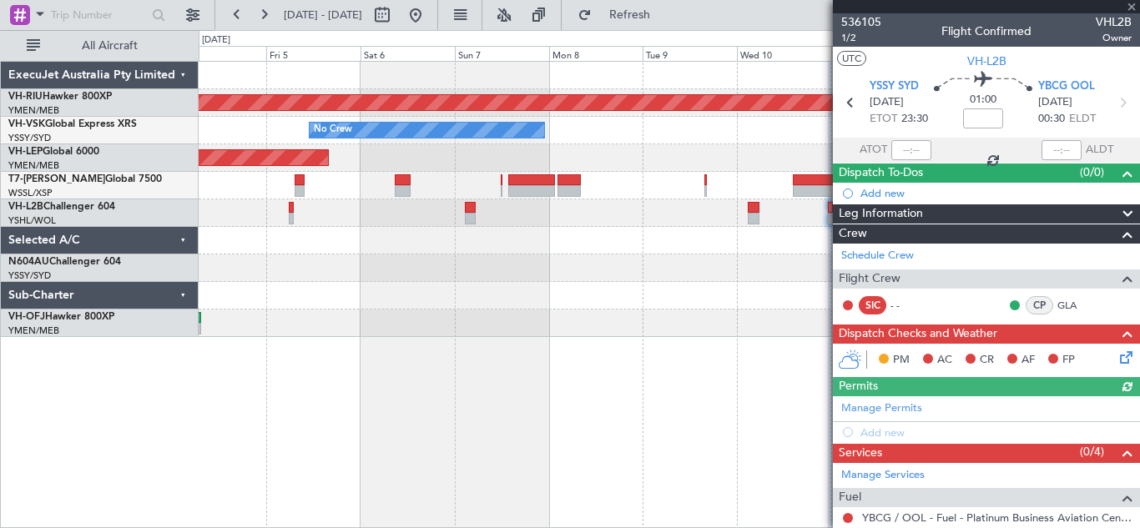 Image resolution: width=1140 pixels, height=528 pixels. What do you see at coordinates (850, 497) in the screenshot?
I see `span: Fuel` at bounding box center [850, 497].